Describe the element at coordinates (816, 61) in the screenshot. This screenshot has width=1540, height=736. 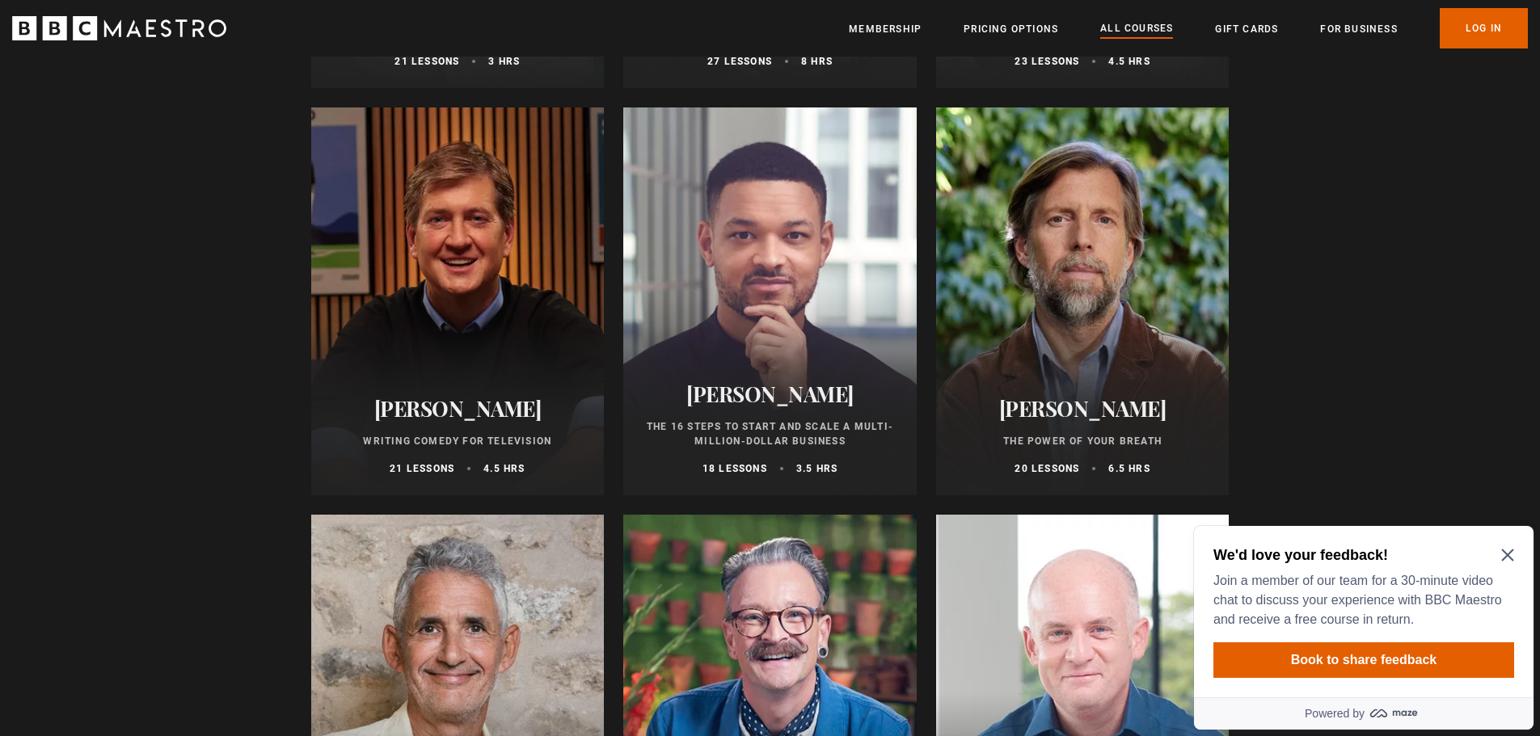
I see `p: 8 hrs` at that location.